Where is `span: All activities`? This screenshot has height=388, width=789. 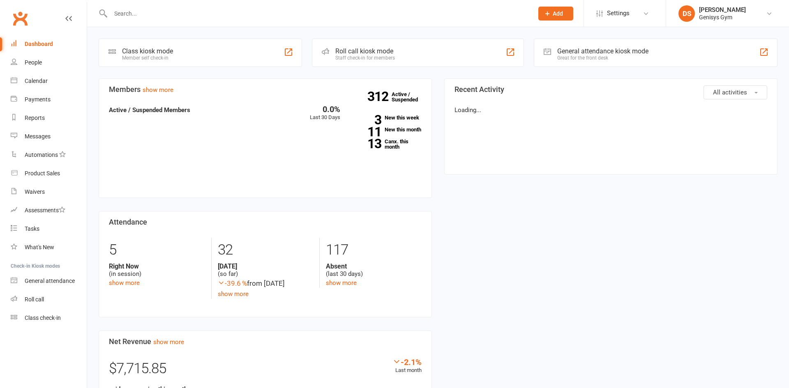 span: All activities is located at coordinates (730, 92).